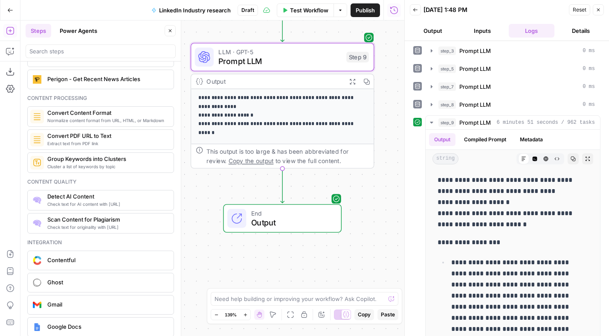  Describe the element at coordinates (447, 122) in the screenshot. I see `span: step_9` at that location.